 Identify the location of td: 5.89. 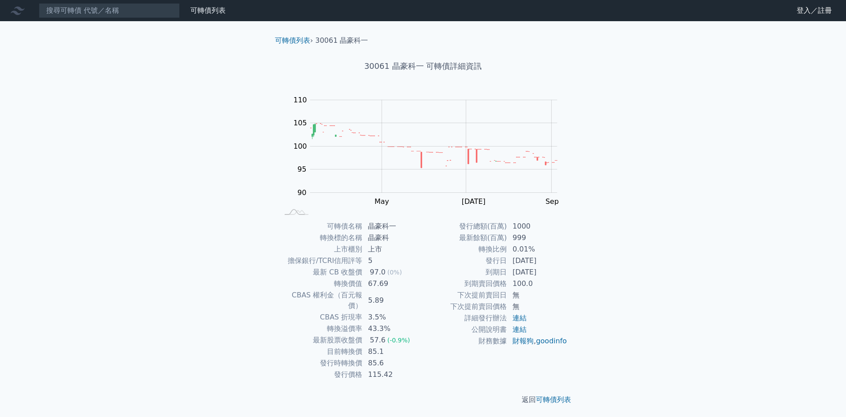
(393, 300).